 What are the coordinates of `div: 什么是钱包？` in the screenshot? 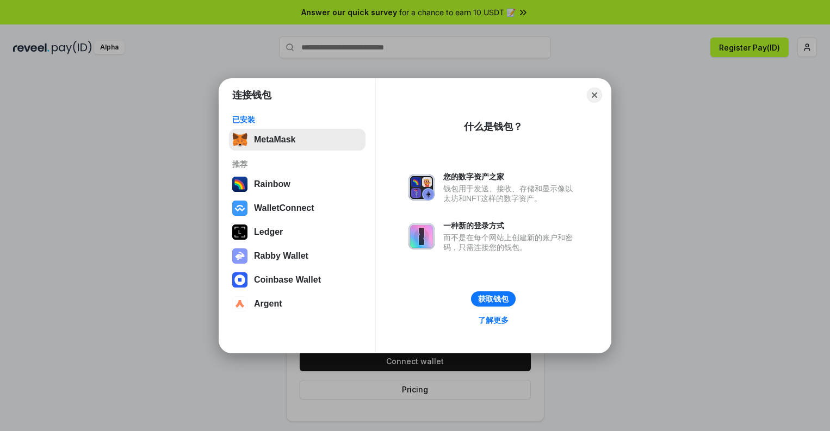 It's located at (493, 127).